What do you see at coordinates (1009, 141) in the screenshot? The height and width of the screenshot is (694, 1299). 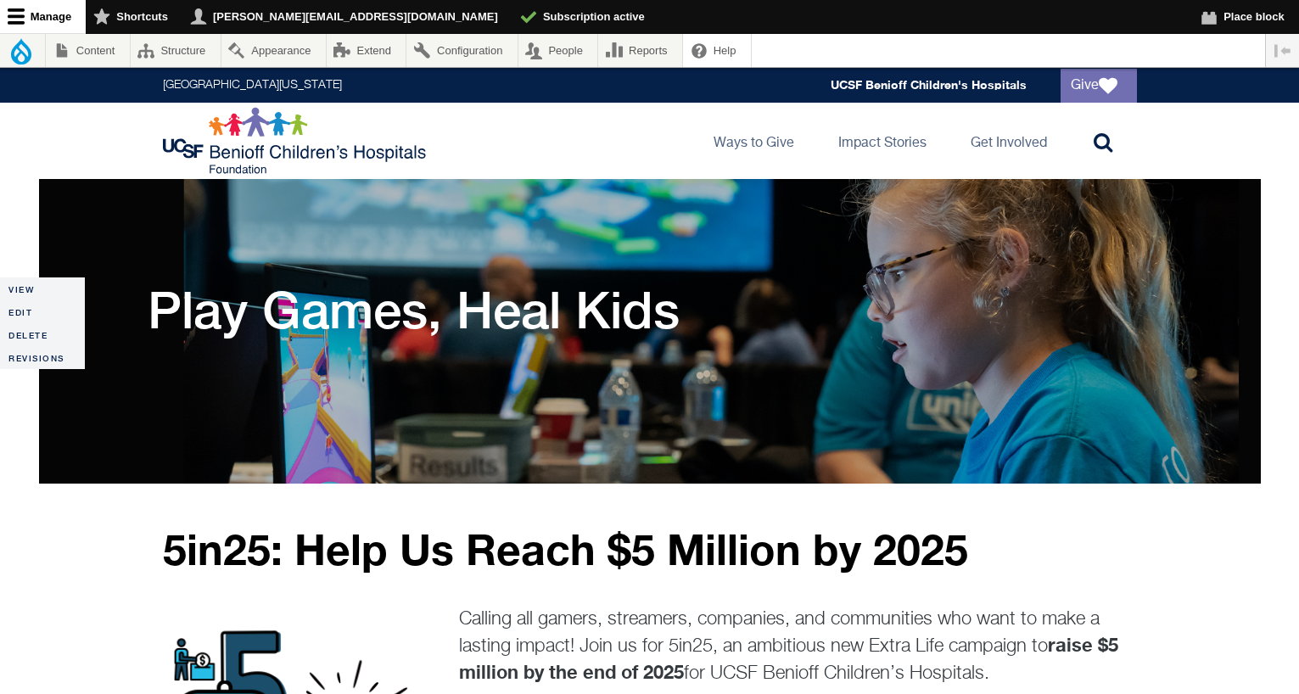 I see `a: Get Involved` at bounding box center [1009, 141].